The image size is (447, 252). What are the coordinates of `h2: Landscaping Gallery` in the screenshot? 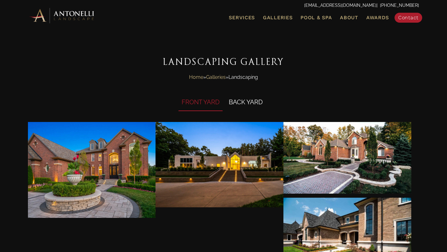 It's located at (223, 62).